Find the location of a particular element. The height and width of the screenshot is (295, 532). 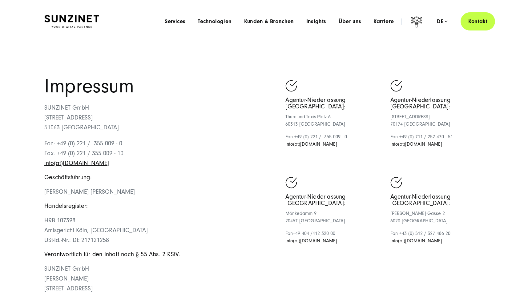

p: Fon +43 (0) 512 / 327 486 20 is located at coordinates (439, 237).